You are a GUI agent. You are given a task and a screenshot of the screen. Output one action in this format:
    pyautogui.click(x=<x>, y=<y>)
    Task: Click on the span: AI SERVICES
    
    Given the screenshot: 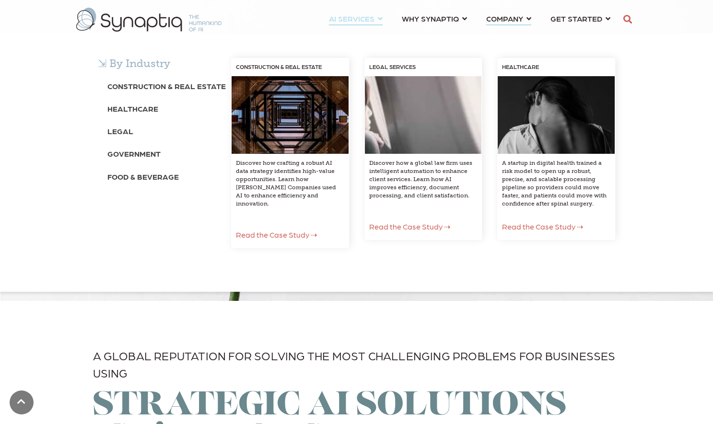 What is the action you would take?
    pyautogui.click(x=351, y=18)
    